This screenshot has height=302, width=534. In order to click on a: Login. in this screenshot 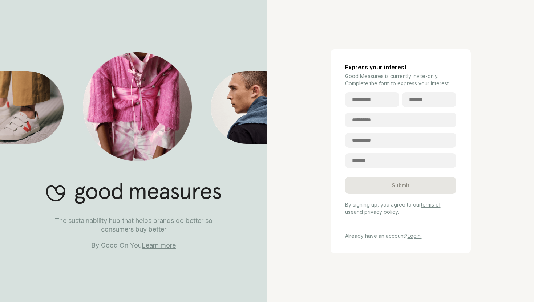, I will do `click(415, 236)`.